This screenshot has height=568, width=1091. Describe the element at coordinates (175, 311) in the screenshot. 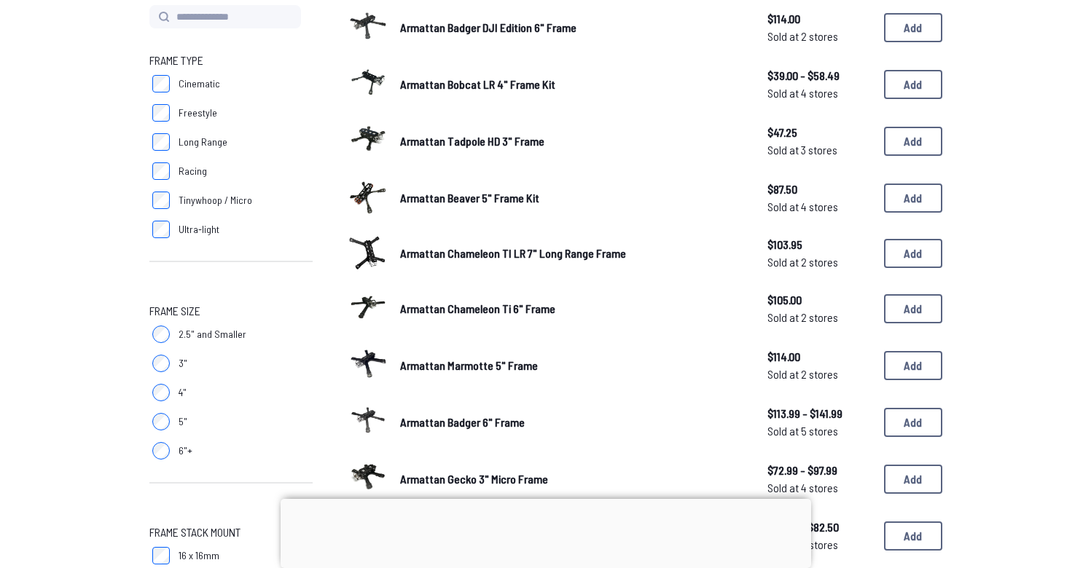

I see `span: Frame Size` at that location.